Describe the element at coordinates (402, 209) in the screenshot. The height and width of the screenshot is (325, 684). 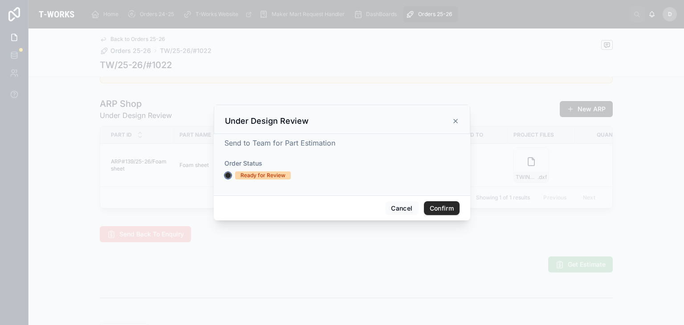
I see `button: Cancel` at that location.